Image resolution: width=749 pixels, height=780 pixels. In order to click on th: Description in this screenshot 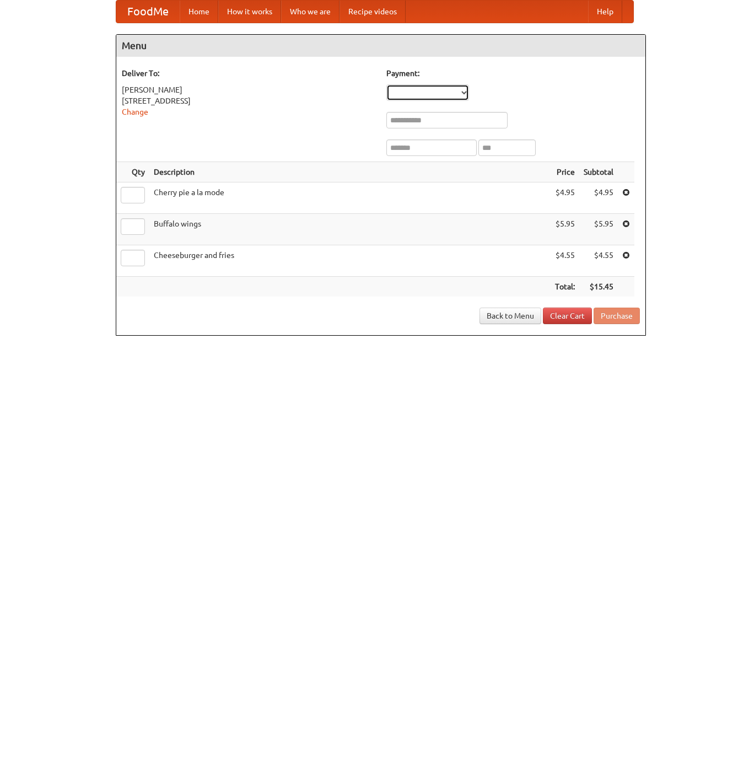, I will do `click(350, 172)`.